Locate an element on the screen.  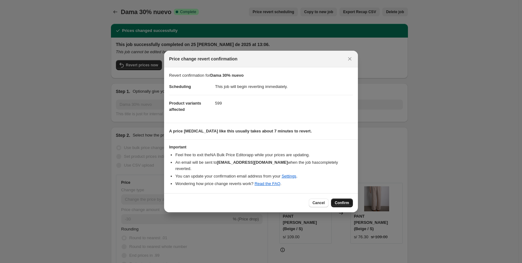
a: Settings is located at coordinates (289, 176).